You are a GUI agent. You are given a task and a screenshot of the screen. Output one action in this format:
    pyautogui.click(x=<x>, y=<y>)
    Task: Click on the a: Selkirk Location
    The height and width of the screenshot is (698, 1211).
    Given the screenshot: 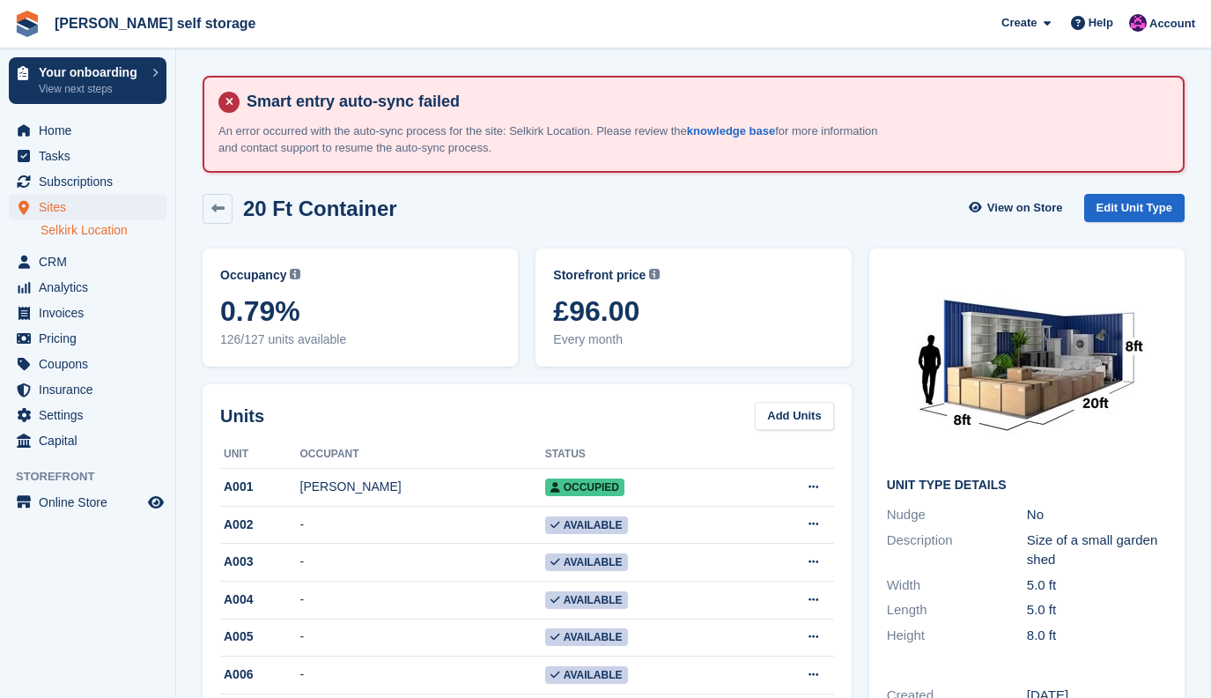 What is the action you would take?
    pyautogui.click(x=103, y=230)
    